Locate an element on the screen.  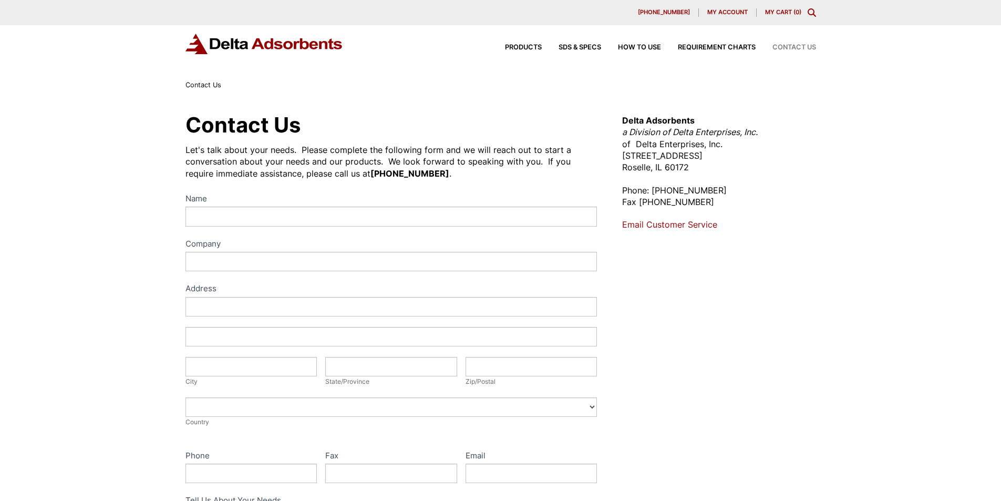
span: My account is located at coordinates (727, 12).